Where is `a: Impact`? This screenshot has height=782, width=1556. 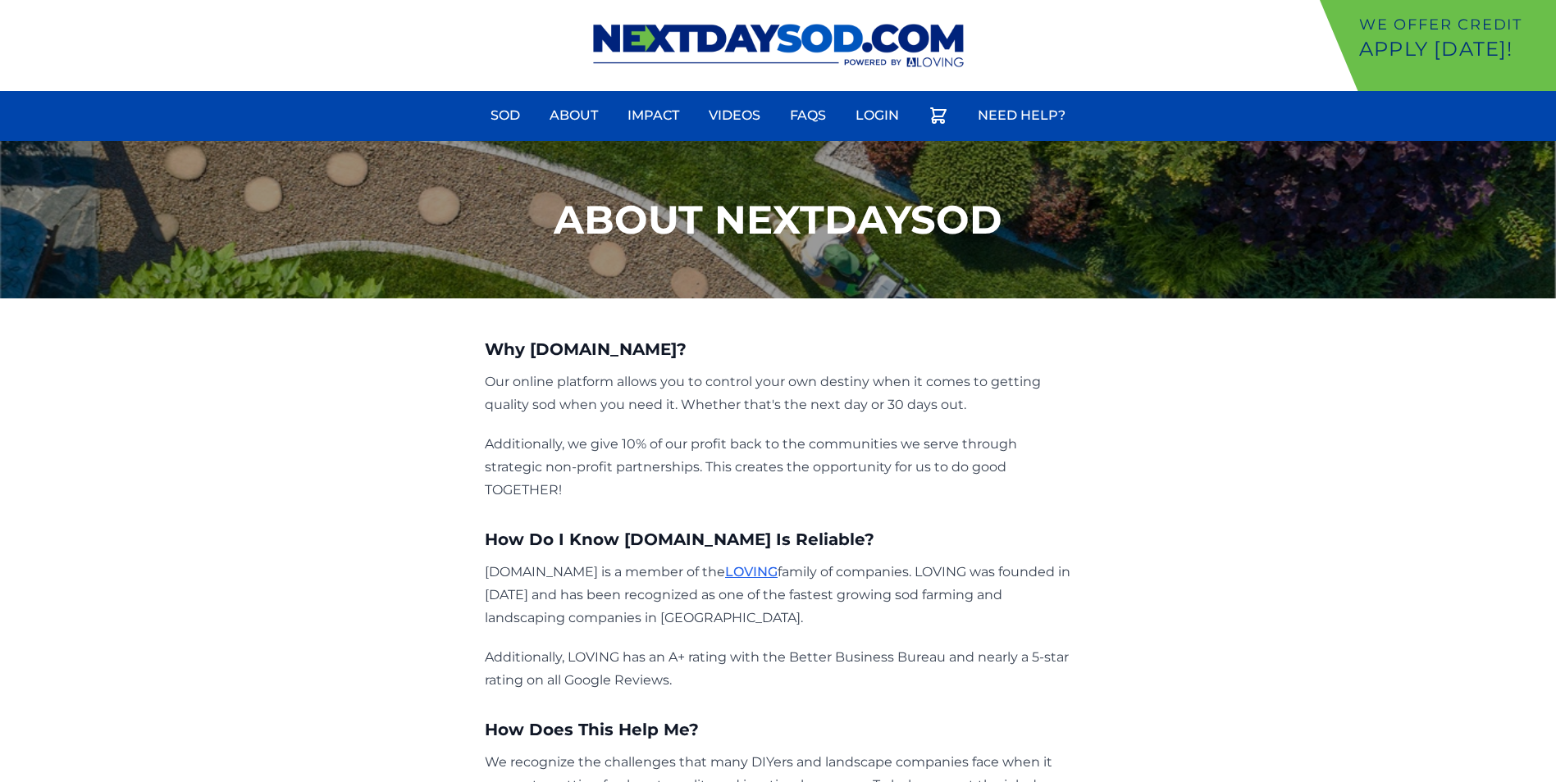 a: Impact is located at coordinates (653, 116).